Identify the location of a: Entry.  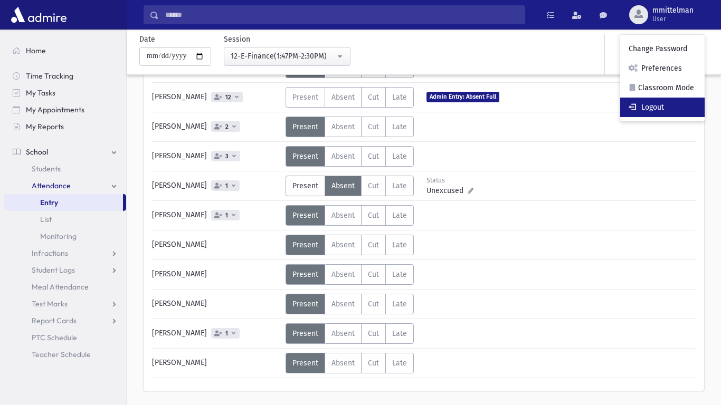
(63, 203).